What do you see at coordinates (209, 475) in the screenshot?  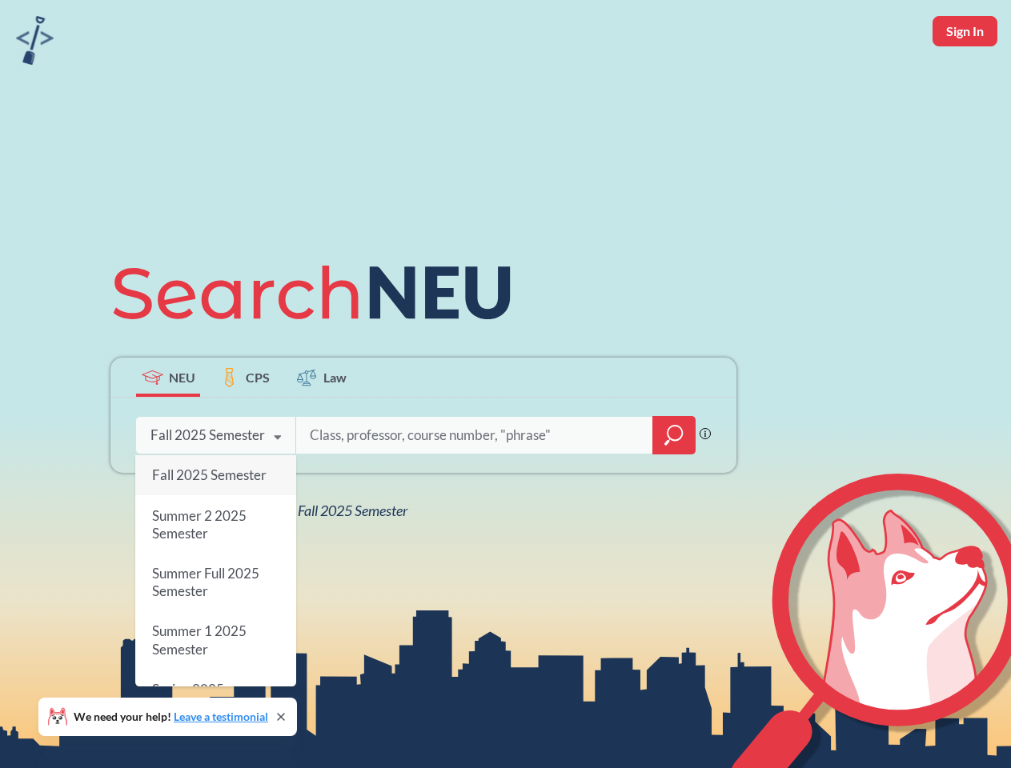 I see `span: Fall 2025 Semester` at bounding box center [209, 475].